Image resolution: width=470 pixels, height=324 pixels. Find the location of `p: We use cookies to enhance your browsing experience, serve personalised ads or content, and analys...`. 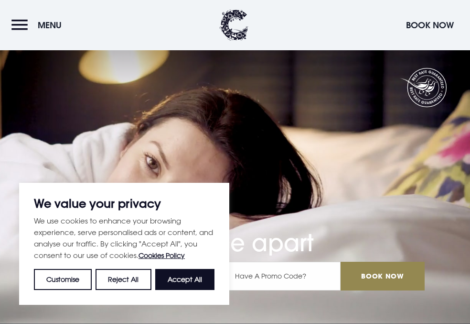

p: We use cookies to enhance your browsing experience, serve personalised ads or content, and analys... is located at coordinates (124, 238).